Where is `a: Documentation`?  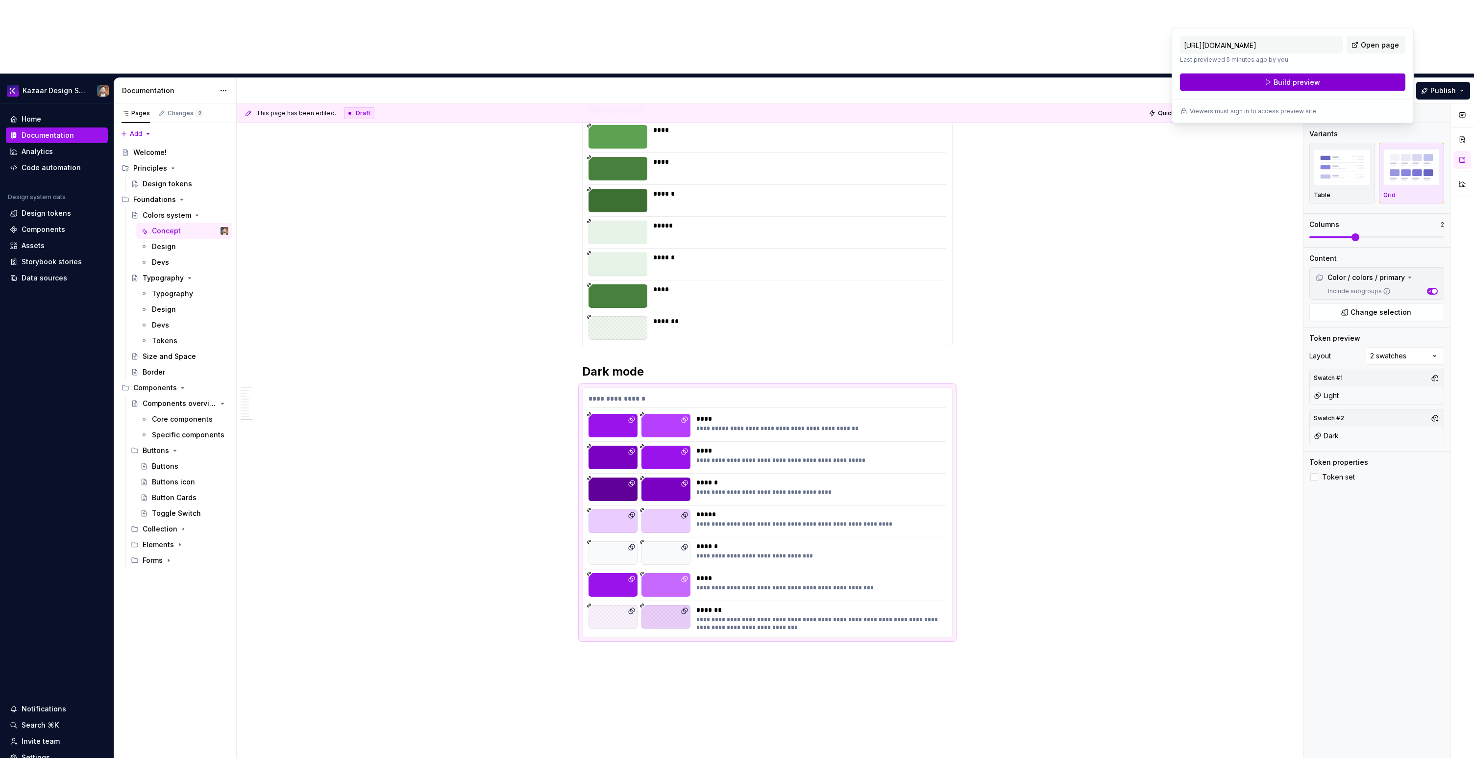
a: Documentation is located at coordinates (57, 135).